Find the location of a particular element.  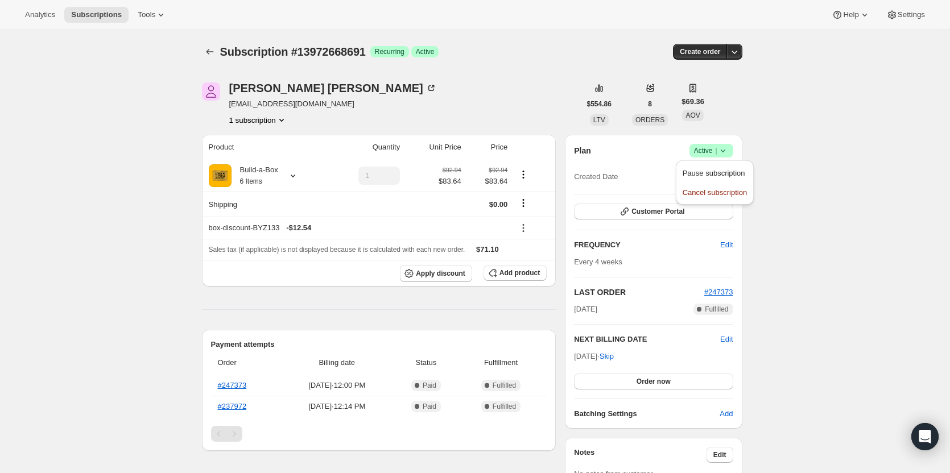

button: Add is located at coordinates (726, 414).